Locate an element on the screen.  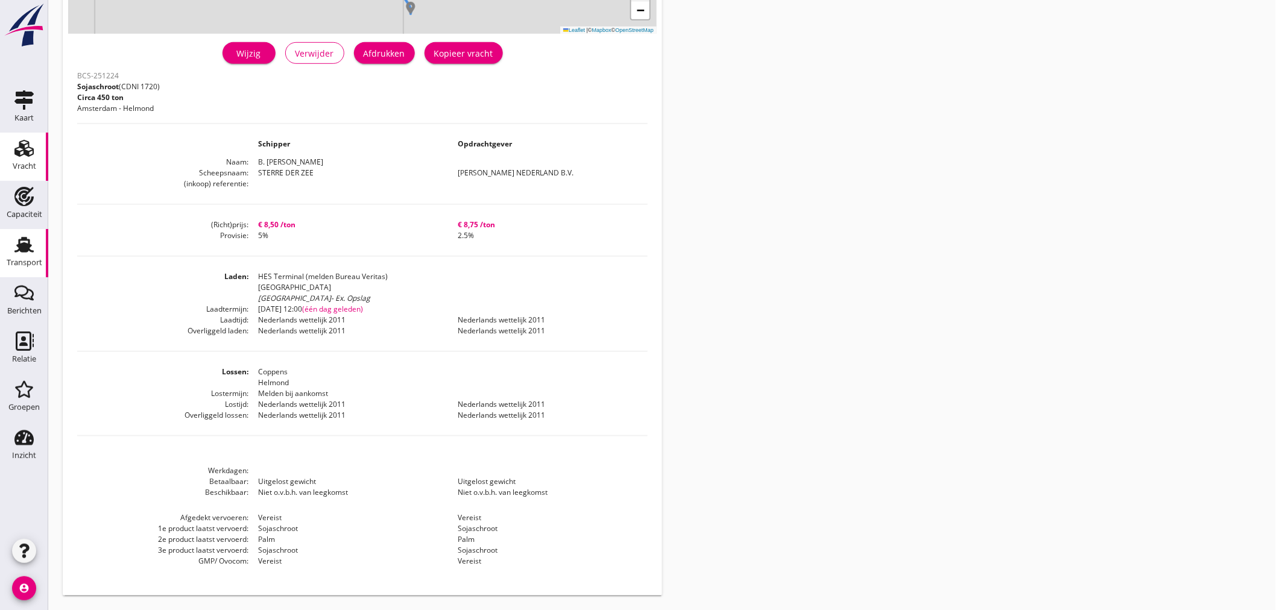
dt: Lostijd is located at coordinates (163, 405).